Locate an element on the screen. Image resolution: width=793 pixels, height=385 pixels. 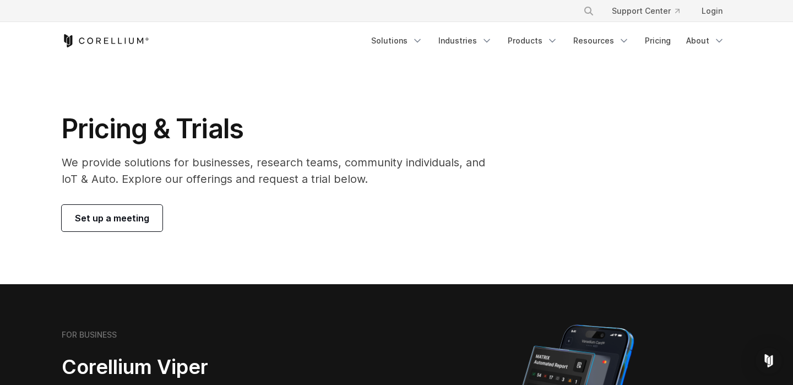
a: Industries is located at coordinates (465, 41).